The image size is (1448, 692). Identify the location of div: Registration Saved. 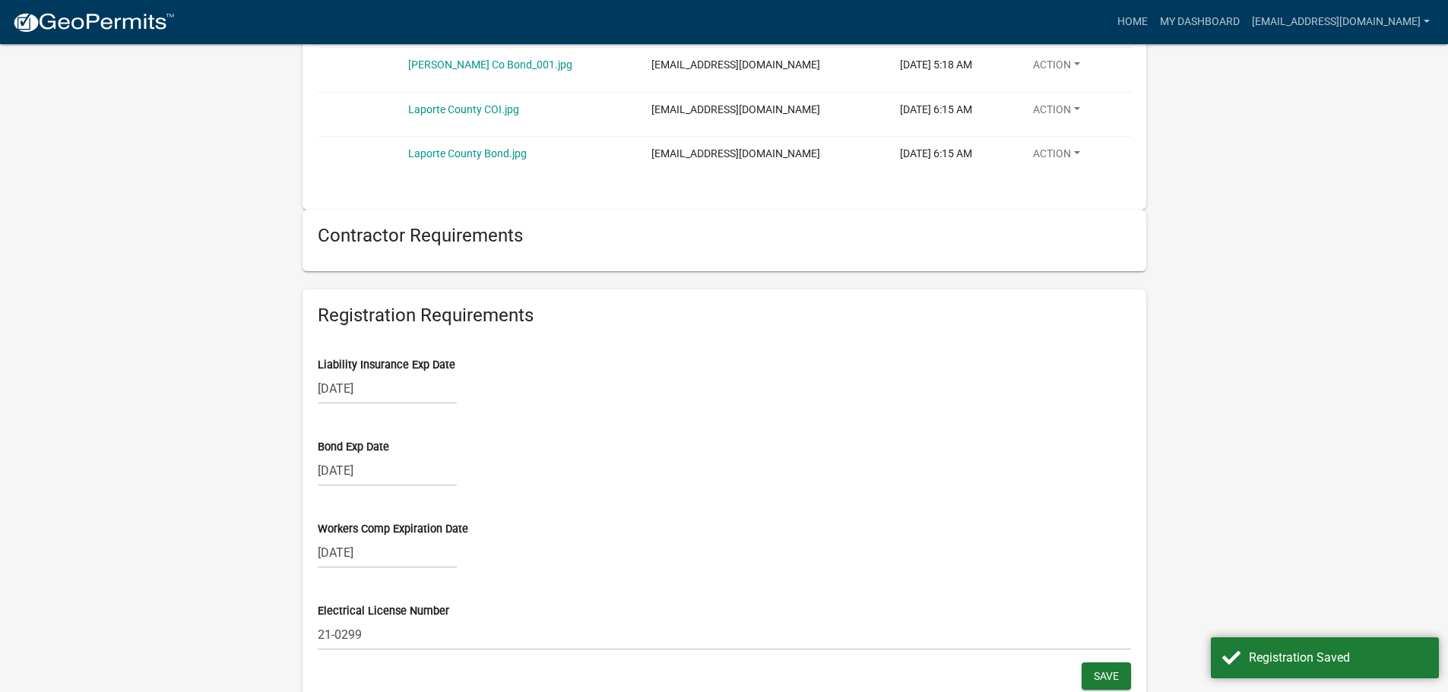
(1338, 658).